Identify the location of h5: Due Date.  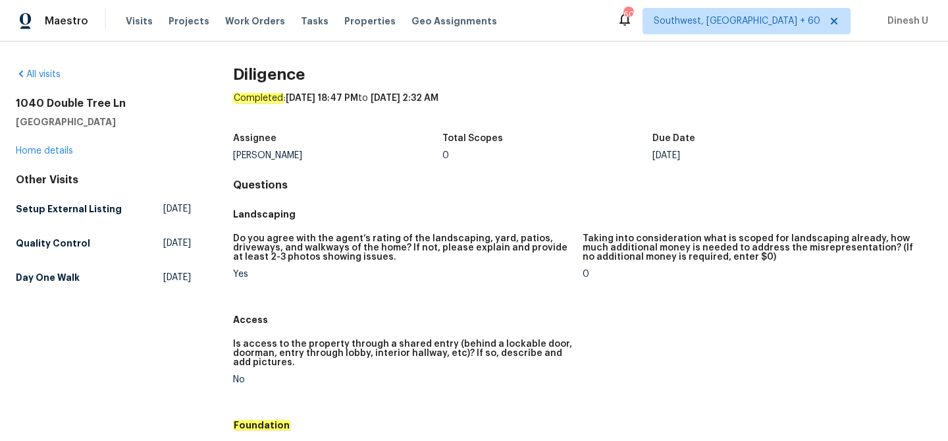
(674, 138).